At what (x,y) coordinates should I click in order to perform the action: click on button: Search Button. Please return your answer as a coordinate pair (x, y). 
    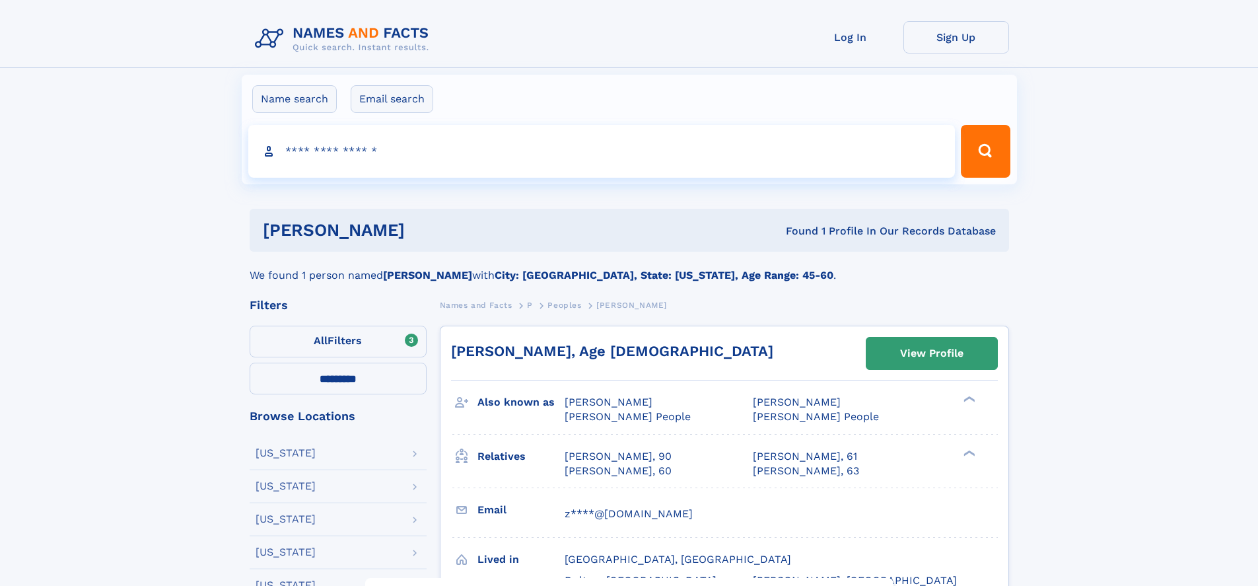
    Looking at the image, I should click on (985, 151).